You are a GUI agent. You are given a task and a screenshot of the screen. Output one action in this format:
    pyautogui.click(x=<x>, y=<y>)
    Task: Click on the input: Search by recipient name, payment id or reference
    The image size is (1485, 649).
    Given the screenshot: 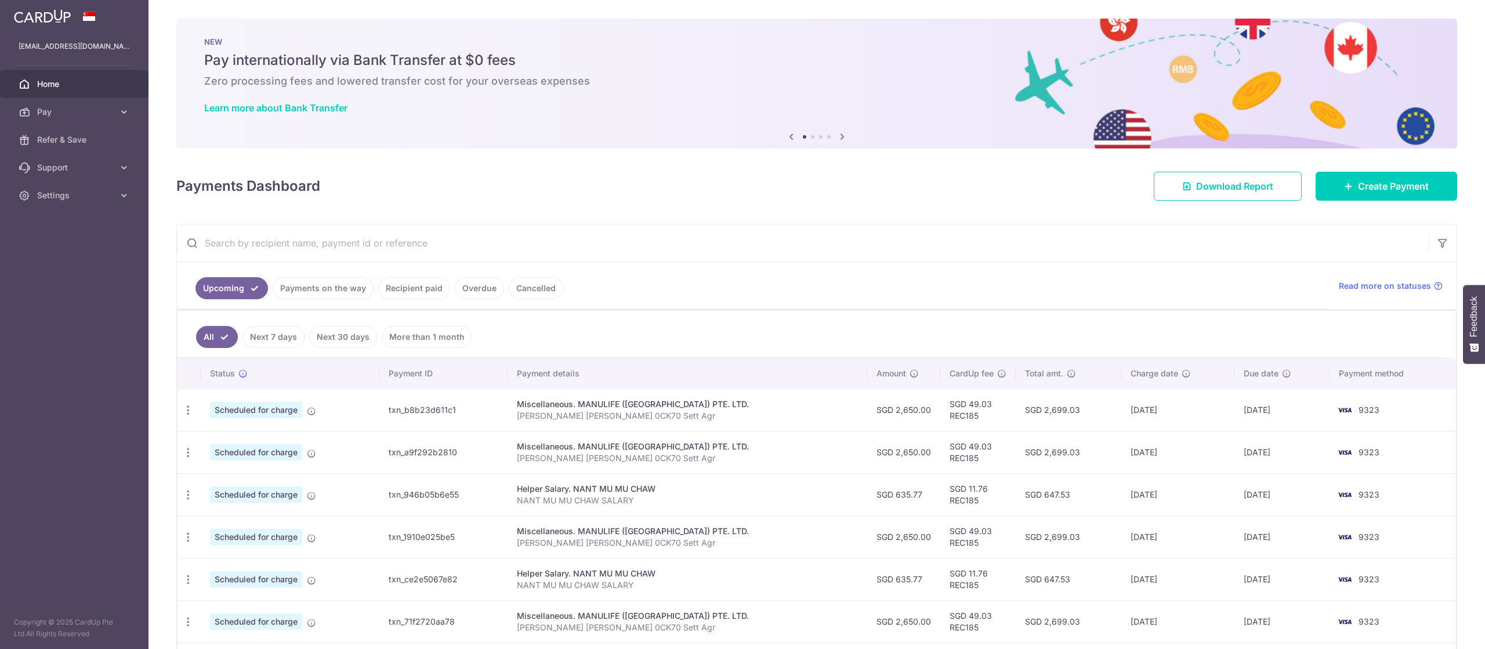 What is the action you would take?
    pyautogui.click(x=803, y=243)
    